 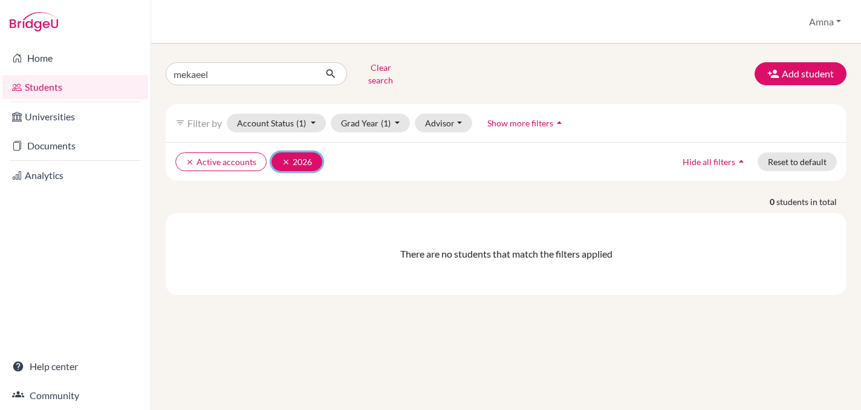 What do you see at coordinates (75, 146) in the screenshot?
I see `a: Documents` at bounding box center [75, 146].